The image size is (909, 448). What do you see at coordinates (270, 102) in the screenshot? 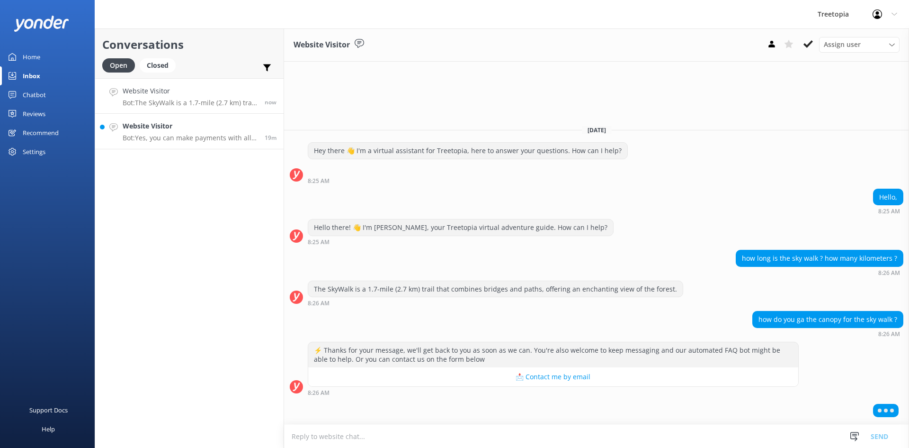
I see `span: 08:26am 13-Aug-2025 (UTC -06:00) America/Mexico_City` at bounding box center [270, 102].